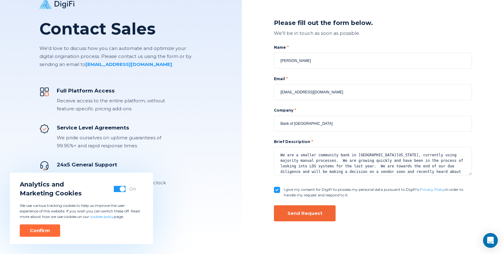 The height and width of the screenshot is (254, 504). I want to click on p: We'd love to discuss how you can automate and optimize your digital origination process. Please c..., so click(116, 56).